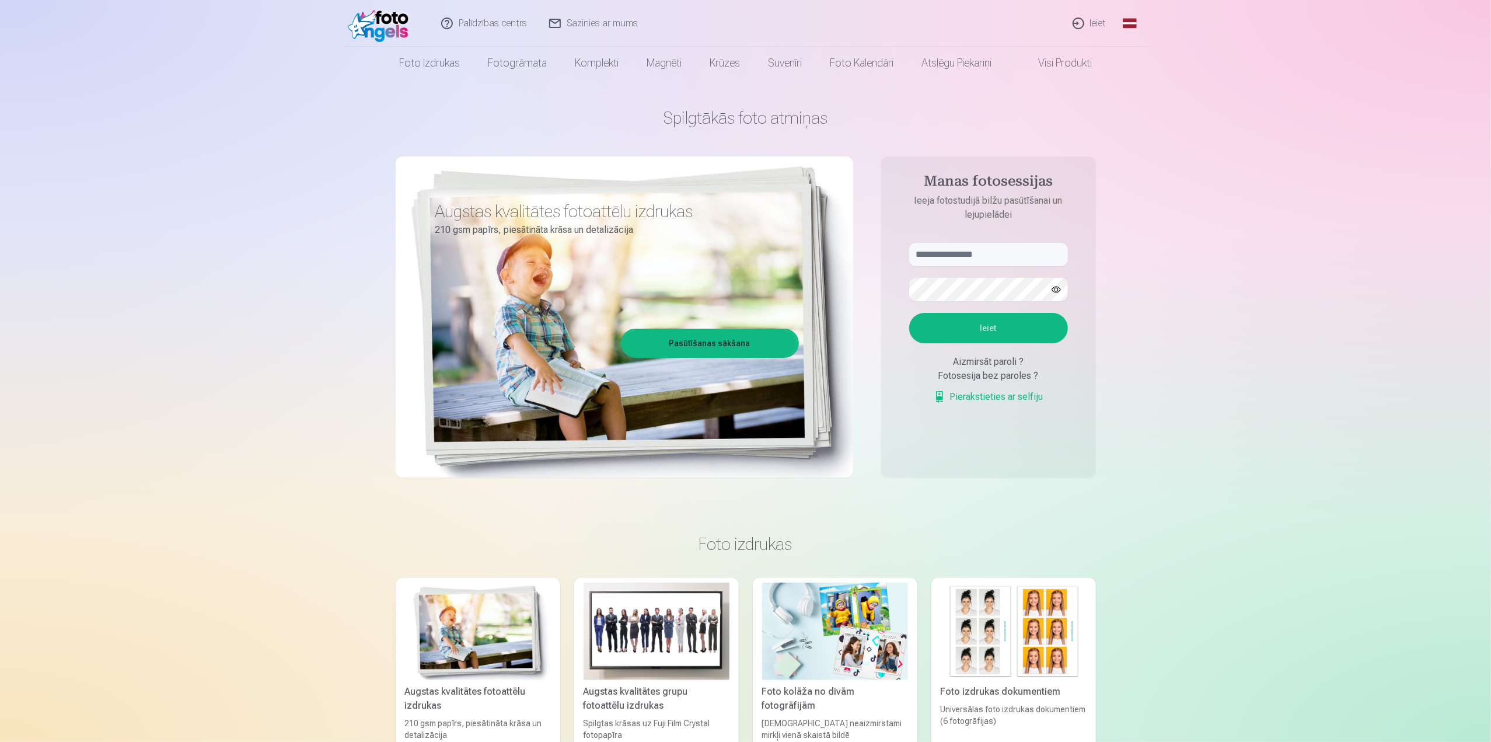  Describe the element at coordinates (989, 362) in the screenshot. I see `div: Aizmirsāt paroli ?` at that location.